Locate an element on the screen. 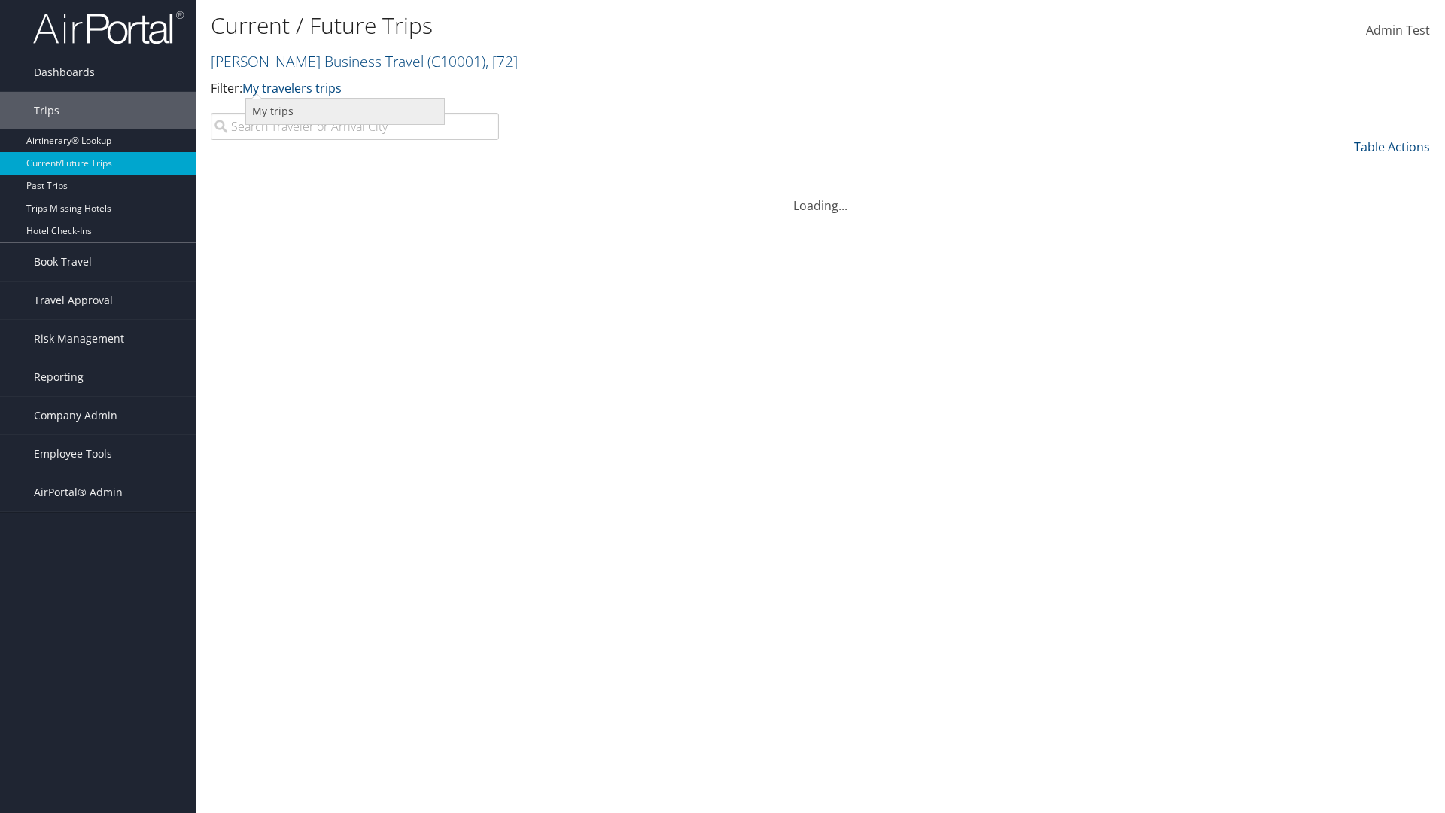 The width and height of the screenshot is (1445, 813). span: Company Admin is located at coordinates (75, 415).